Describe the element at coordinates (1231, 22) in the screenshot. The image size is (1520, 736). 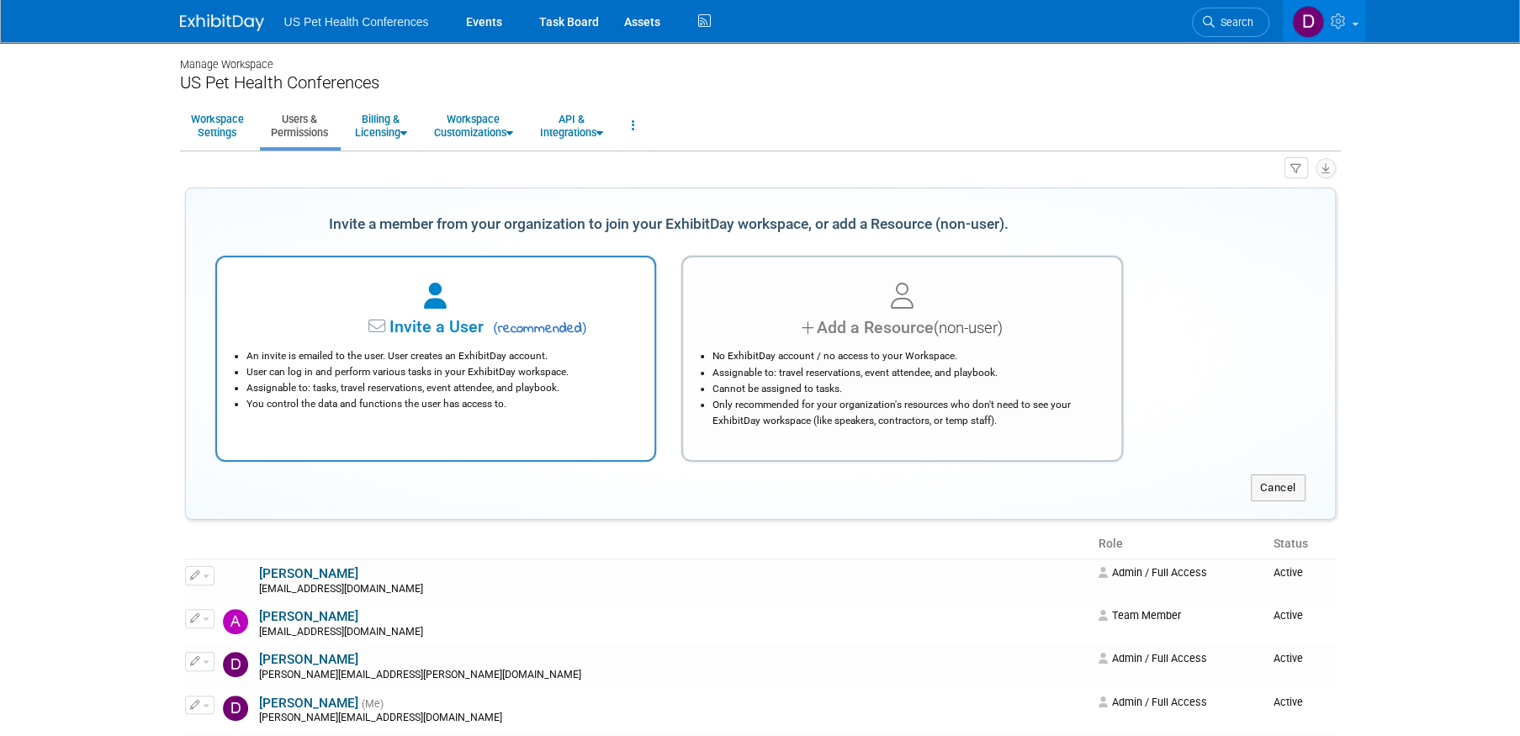
I see `a: Search` at that location.